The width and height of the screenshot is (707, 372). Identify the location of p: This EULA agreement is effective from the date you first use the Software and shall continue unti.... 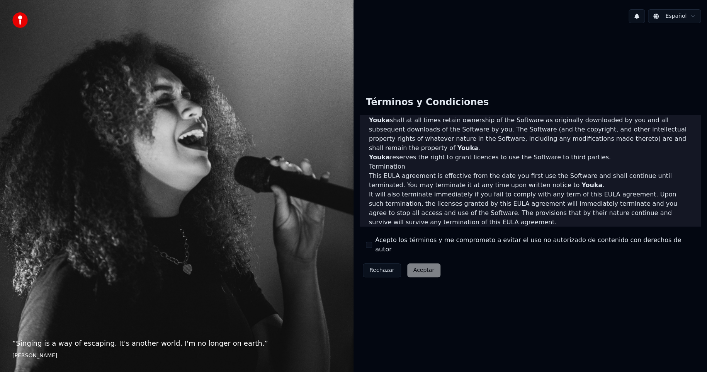
(530, 180).